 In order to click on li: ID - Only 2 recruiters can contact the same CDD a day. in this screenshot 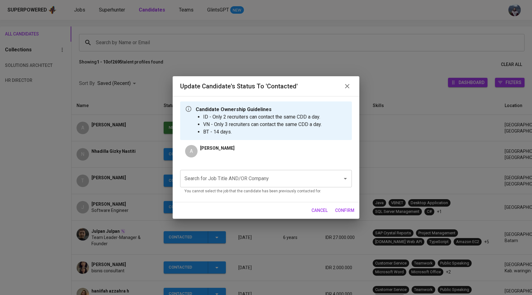, I will do `click(262, 117)`.